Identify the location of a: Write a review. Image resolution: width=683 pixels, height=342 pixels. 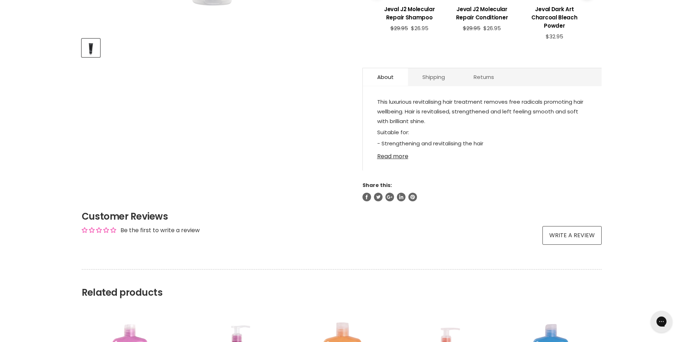
(572, 235).